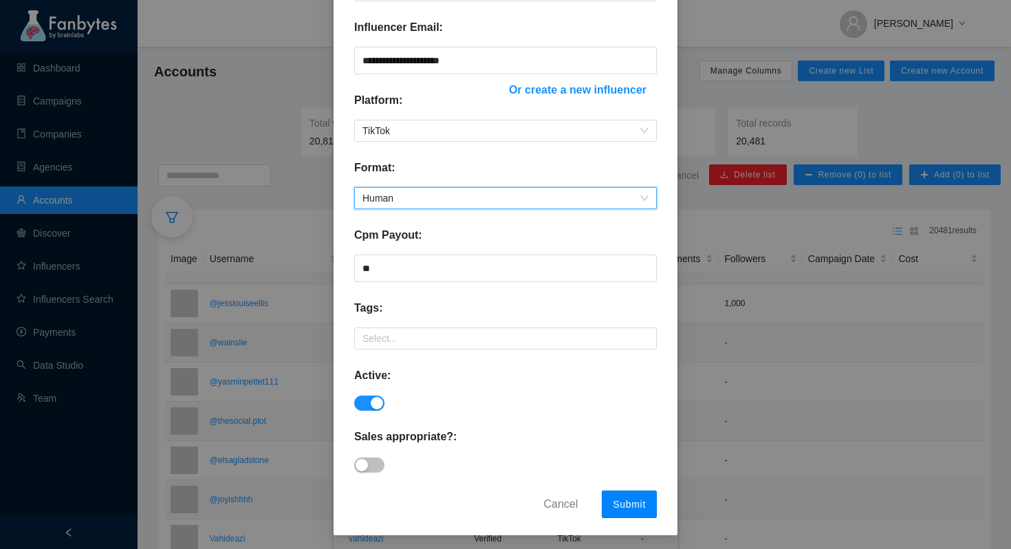 The width and height of the screenshot is (1011, 549). I want to click on button: Cancel, so click(561, 504).